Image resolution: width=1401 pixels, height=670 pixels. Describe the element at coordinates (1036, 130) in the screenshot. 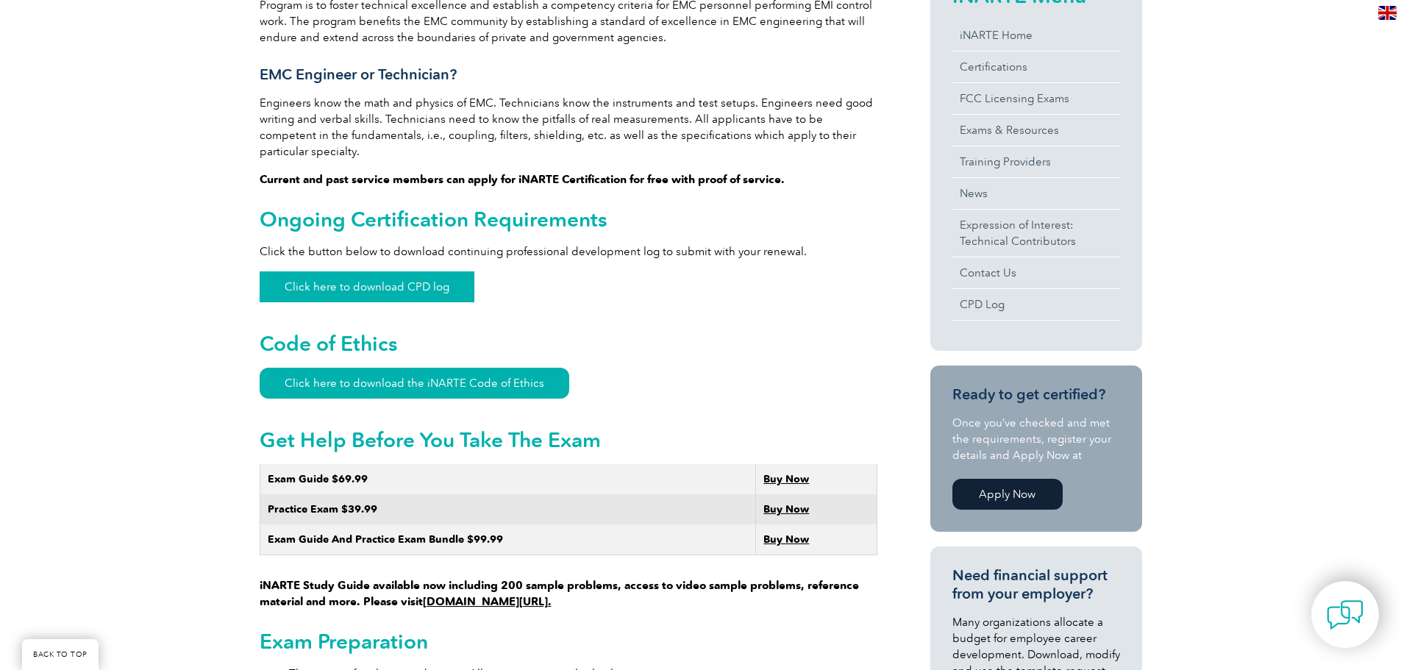

I see `a: Exams & Resources` at that location.